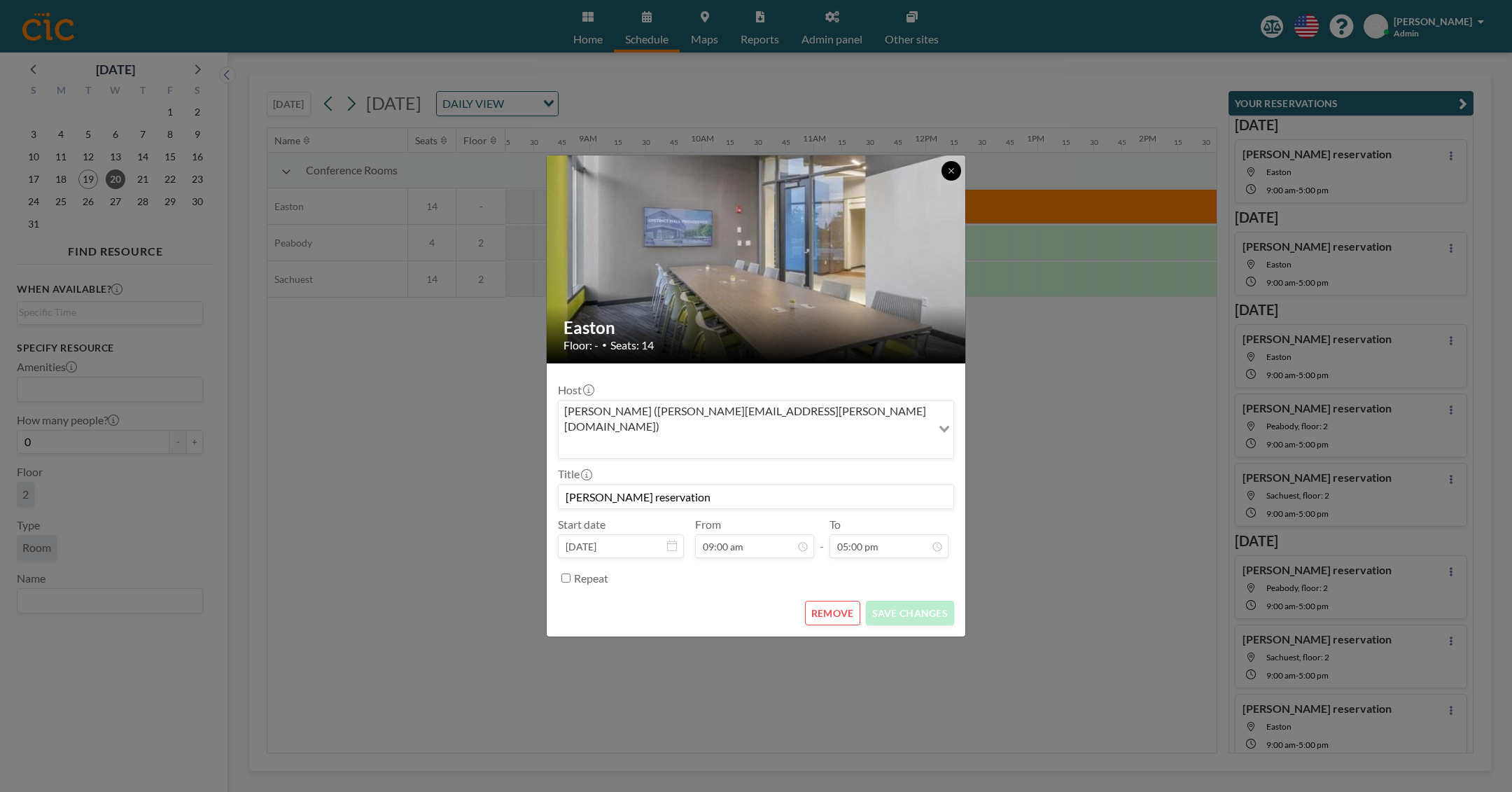 This screenshot has width=1512, height=792. What do you see at coordinates (591, 578) in the screenshot?
I see `label: Repeat` at bounding box center [591, 578].